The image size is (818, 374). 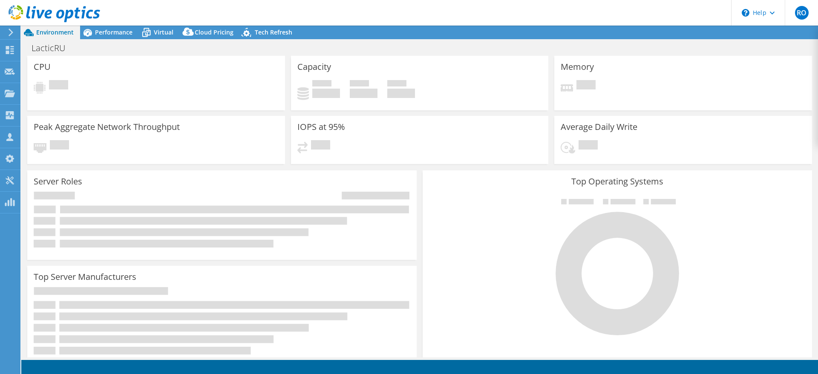 What do you see at coordinates (618, 182) in the screenshot?
I see `h3: Top Operating Systems` at bounding box center [618, 182].